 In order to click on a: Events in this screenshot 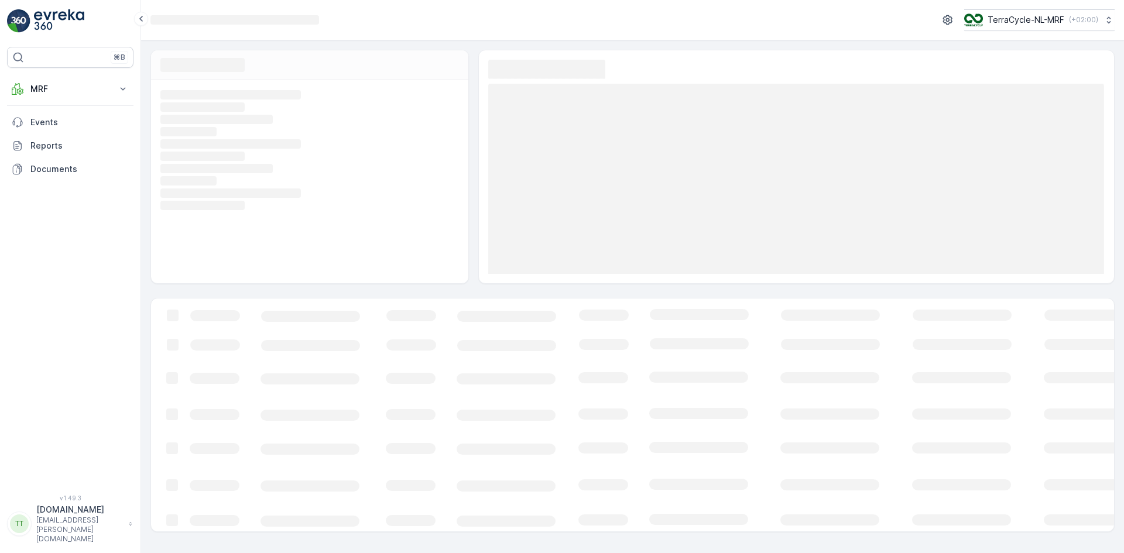, I will do `click(70, 122)`.